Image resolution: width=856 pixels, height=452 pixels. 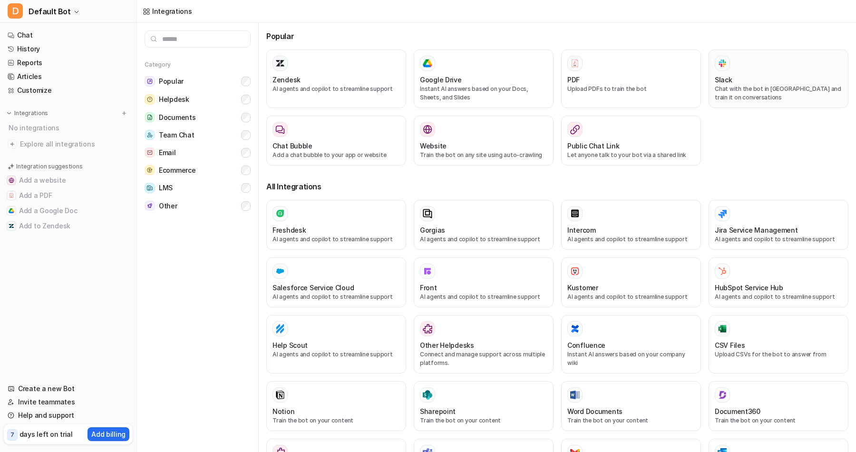 What do you see at coordinates (49, 166) in the screenshot?
I see `p: Integration suggestions` at bounding box center [49, 166].